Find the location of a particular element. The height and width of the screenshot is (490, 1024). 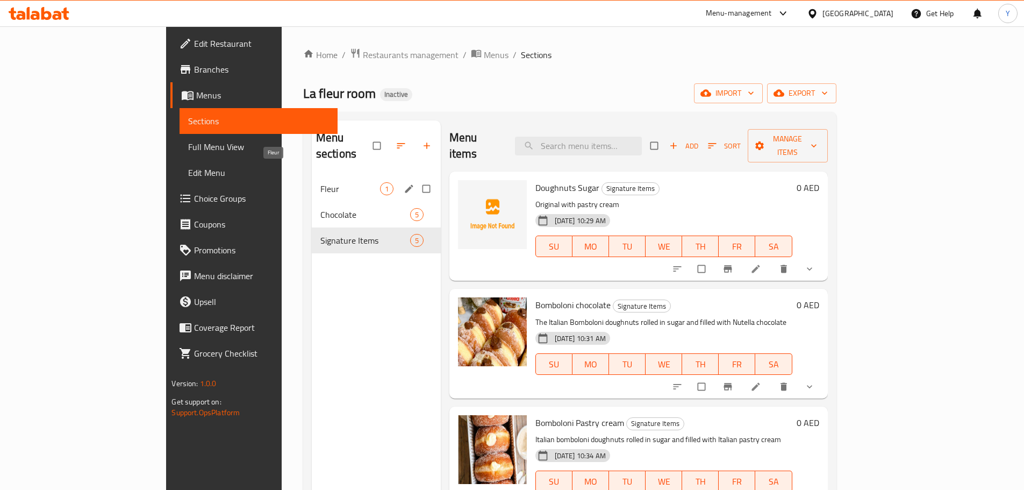

button: edit is located at coordinates (410, 189).